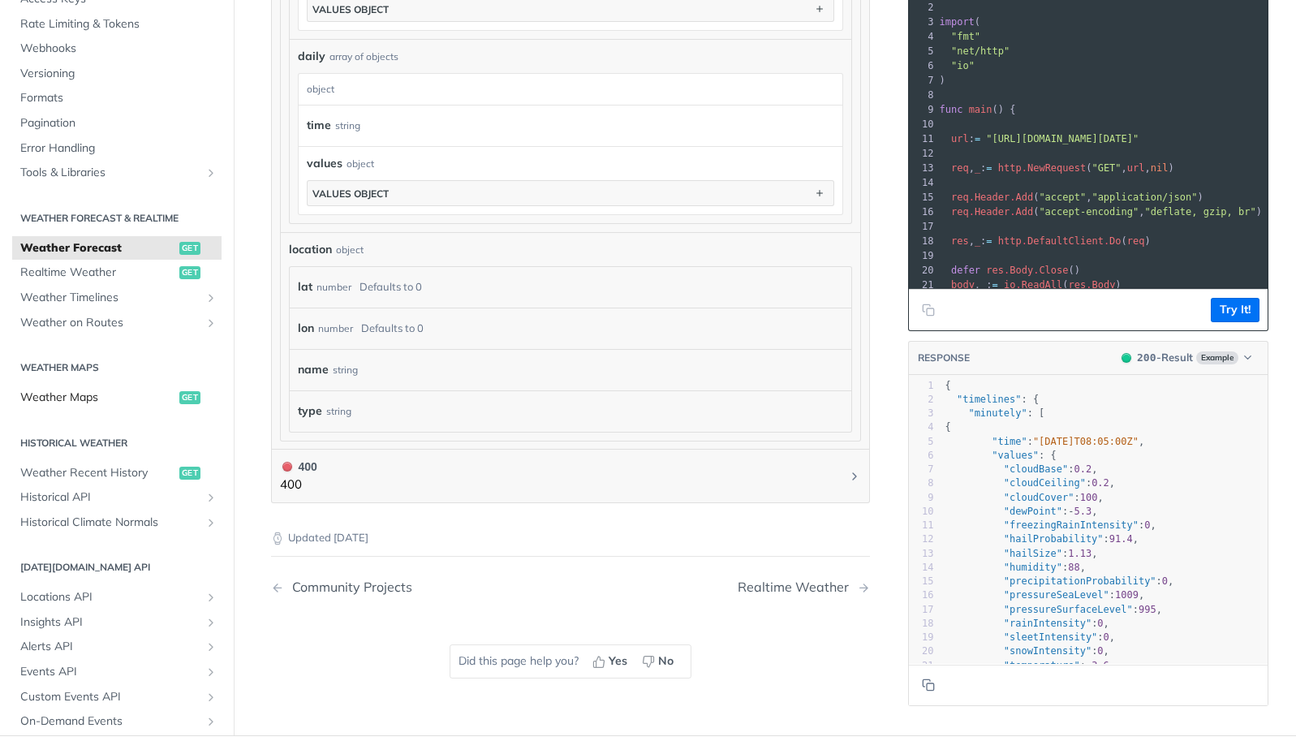 The width and height of the screenshot is (1296, 754). What do you see at coordinates (1025, 212) in the screenshot?
I see `span: Add` at bounding box center [1025, 212].